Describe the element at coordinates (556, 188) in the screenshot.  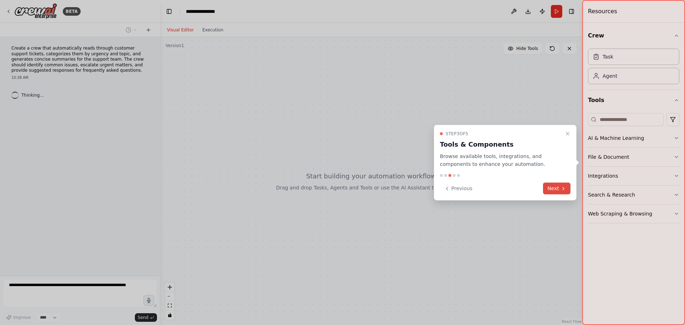
I see `button: Next` at that location.